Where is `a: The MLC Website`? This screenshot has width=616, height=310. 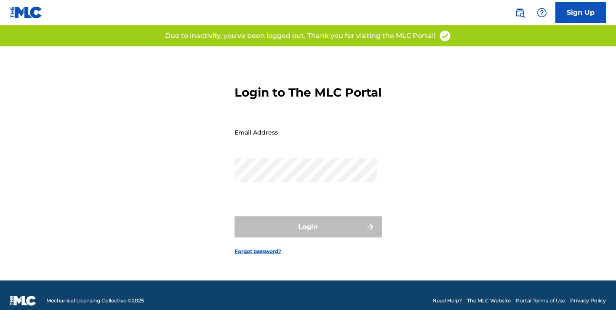 a: The MLC Website is located at coordinates (489, 300).